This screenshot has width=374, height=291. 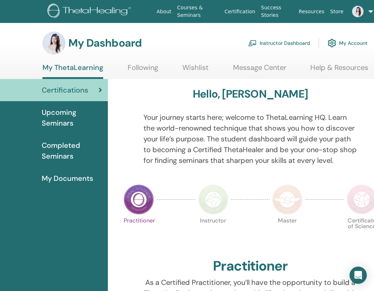 What do you see at coordinates (198, 11) in the screenshot?
I see `a: Courses & Seminars` at bounding box center [198, 11].